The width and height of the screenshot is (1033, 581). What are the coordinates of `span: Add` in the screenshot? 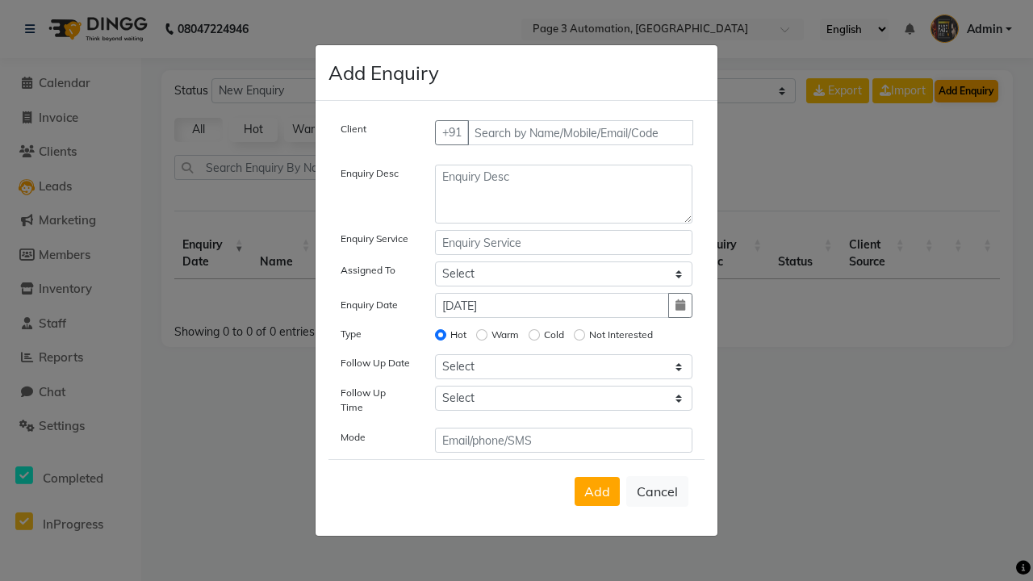 It's located at (597, 492).